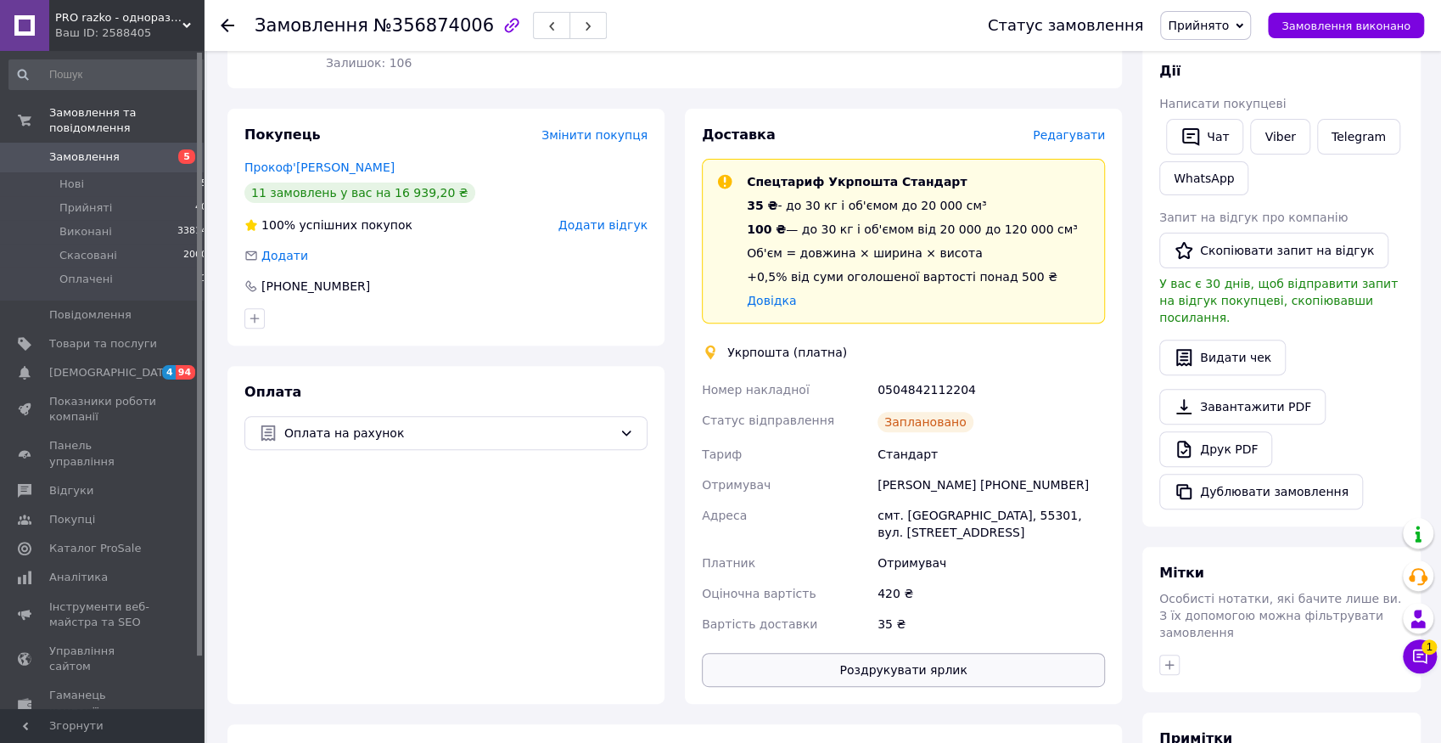 The image size is (1441, 743). What do you see at coordinates (772, 300) in the screenshot?
I see `a: Довідка` at bounding box center [772, 300].